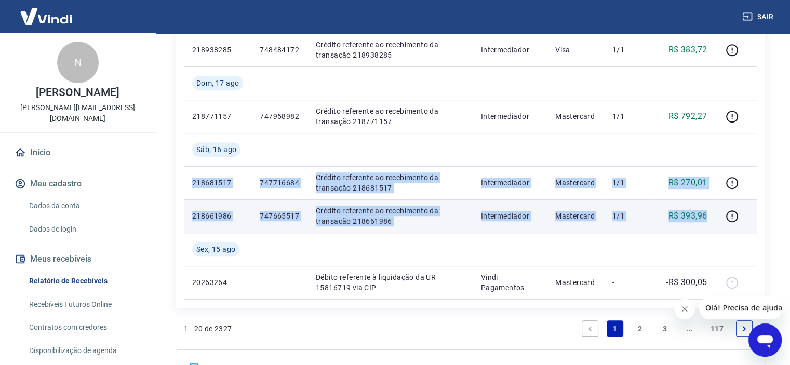 The image size is (790, 365). What do you see at coordinates (218, 183) in the screenshot?
I see `p: 218681517` at bounding box center [218, 183].